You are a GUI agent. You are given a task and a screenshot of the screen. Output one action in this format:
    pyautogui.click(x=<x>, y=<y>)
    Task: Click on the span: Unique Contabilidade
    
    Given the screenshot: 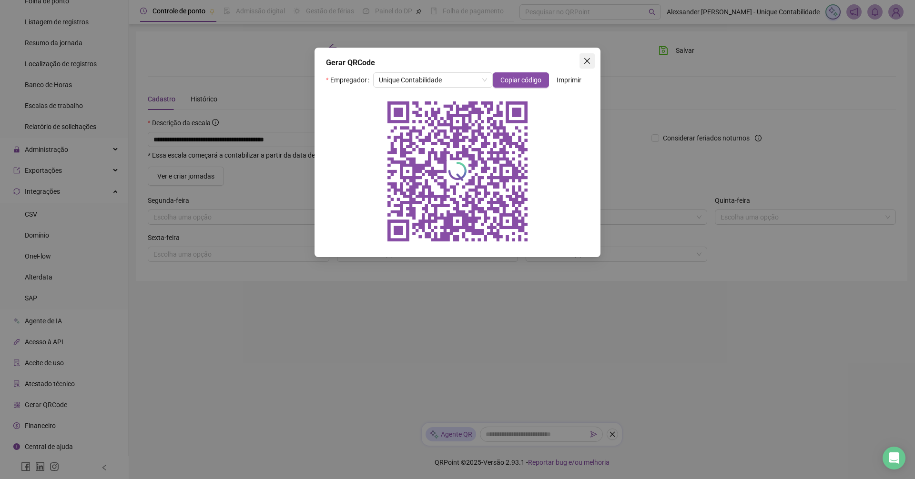 What is the action you would take?
    pyautogui.click(x=433, y=80)
    